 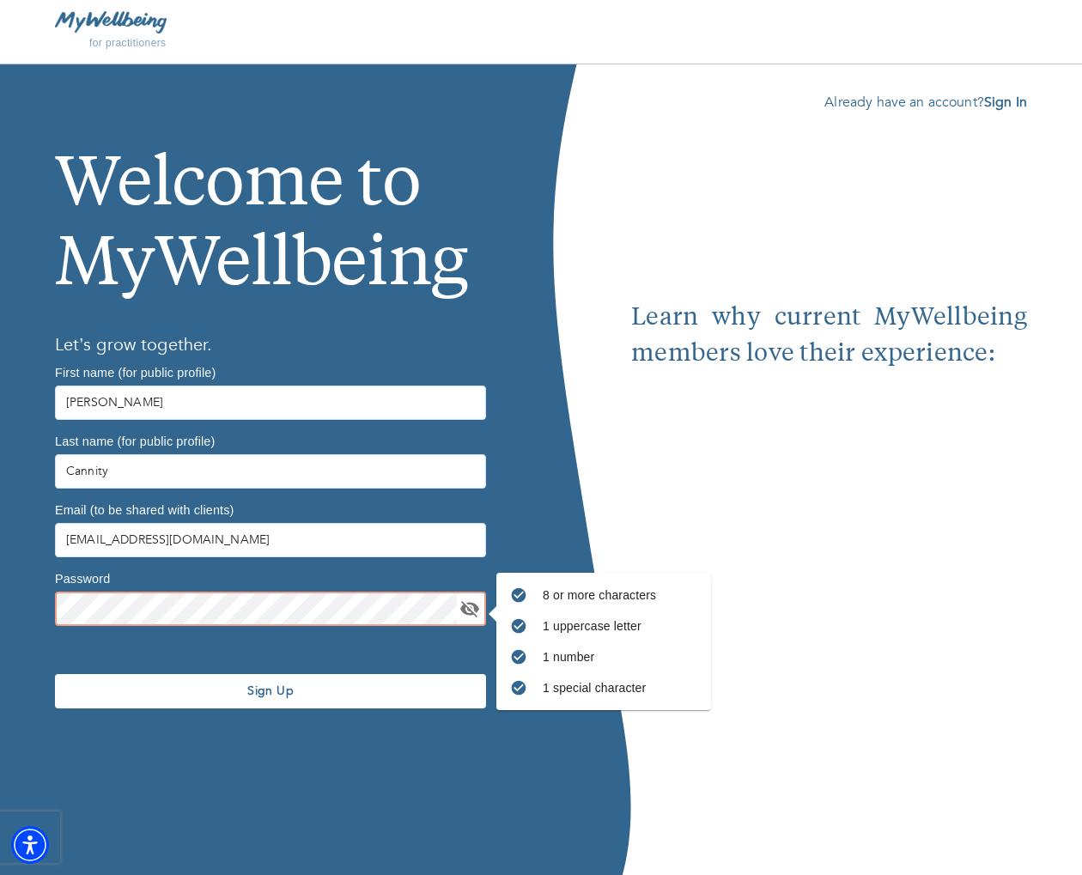 I want to click on img: MyWellbeing, so click(x=111, y=21).